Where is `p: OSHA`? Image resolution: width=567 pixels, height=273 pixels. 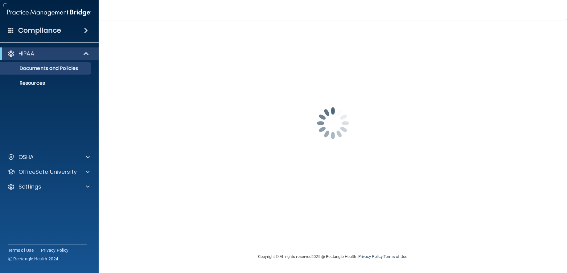
p: OSHA is located at coordinates (26, 157).